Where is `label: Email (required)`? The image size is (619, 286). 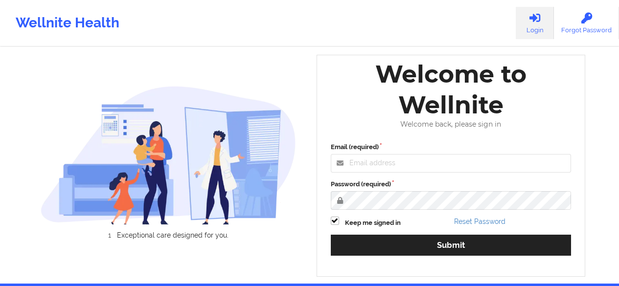 label: Email (required) is located at coordinates (451, 147).